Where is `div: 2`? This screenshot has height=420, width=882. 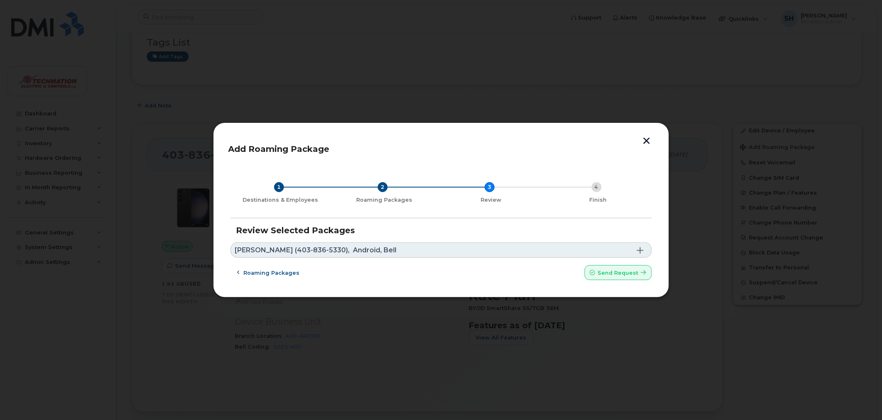 div: 2 is located at coordinates (383, 187).